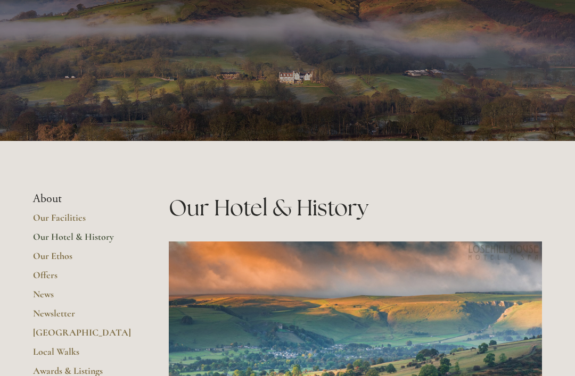 The width and height of the screenshot is (575, 376). Describe the element at coordinates (355, 208) in the screenshot. I see `h1: Our Hotel & History` at that location.